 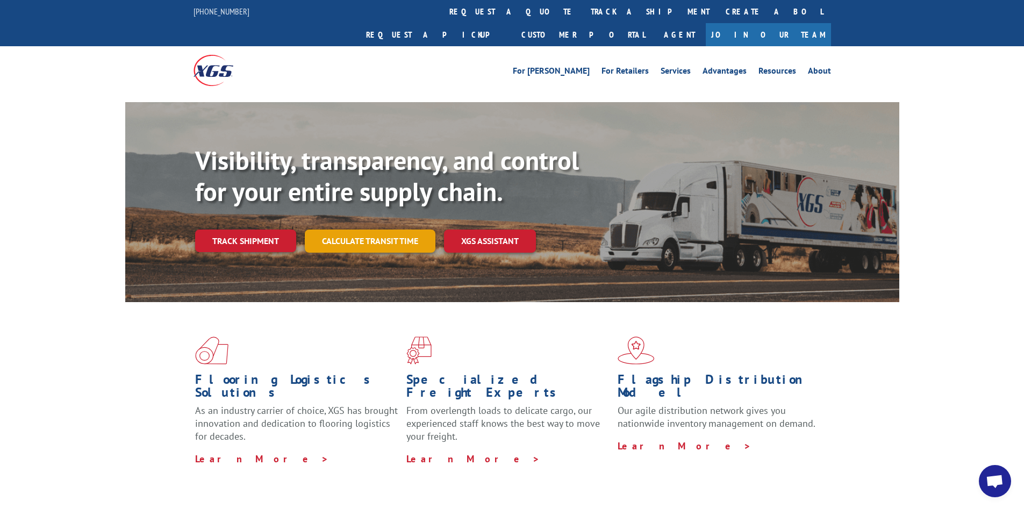 What do you see at coordinates (370, 241) in the screenshot?
I see `a: Calculate transit time` at bounding box center [370, 241].